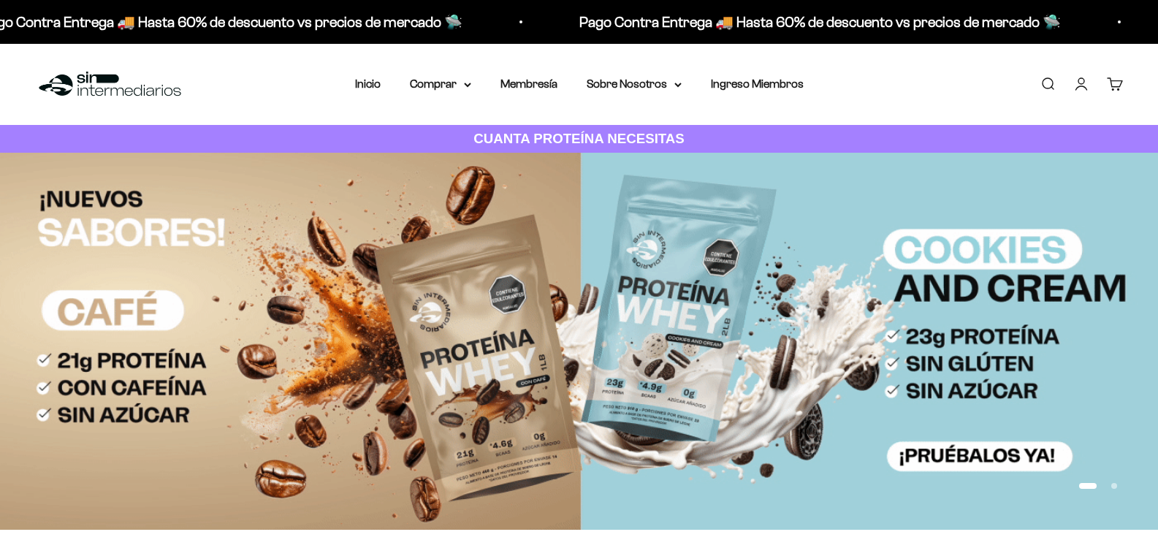  Describe the element at coordinates (441, 84) in the screenshot. I see `summary: Comprar` at that location.